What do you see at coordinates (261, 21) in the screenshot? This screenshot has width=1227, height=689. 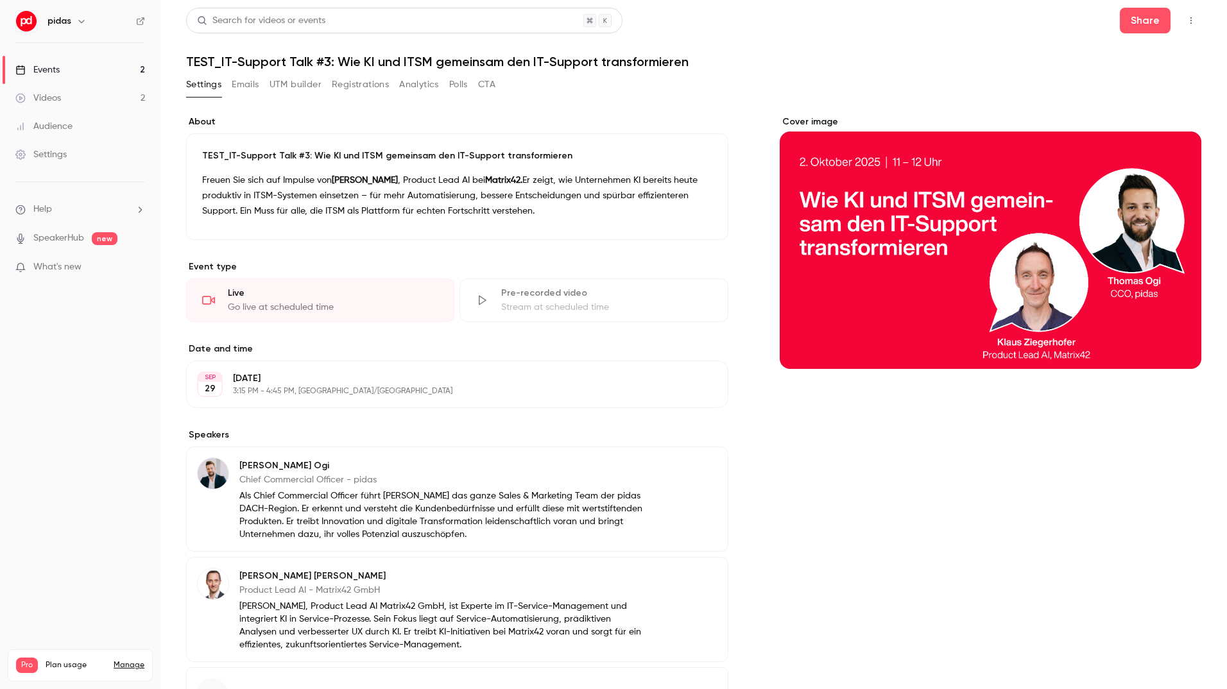 I see `div: Search for videos or events` at bounding box center [261, 21].